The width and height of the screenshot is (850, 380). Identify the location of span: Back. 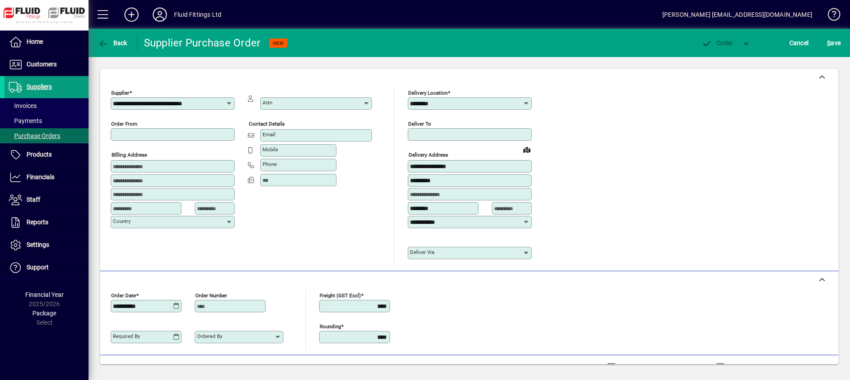
(112, 43).